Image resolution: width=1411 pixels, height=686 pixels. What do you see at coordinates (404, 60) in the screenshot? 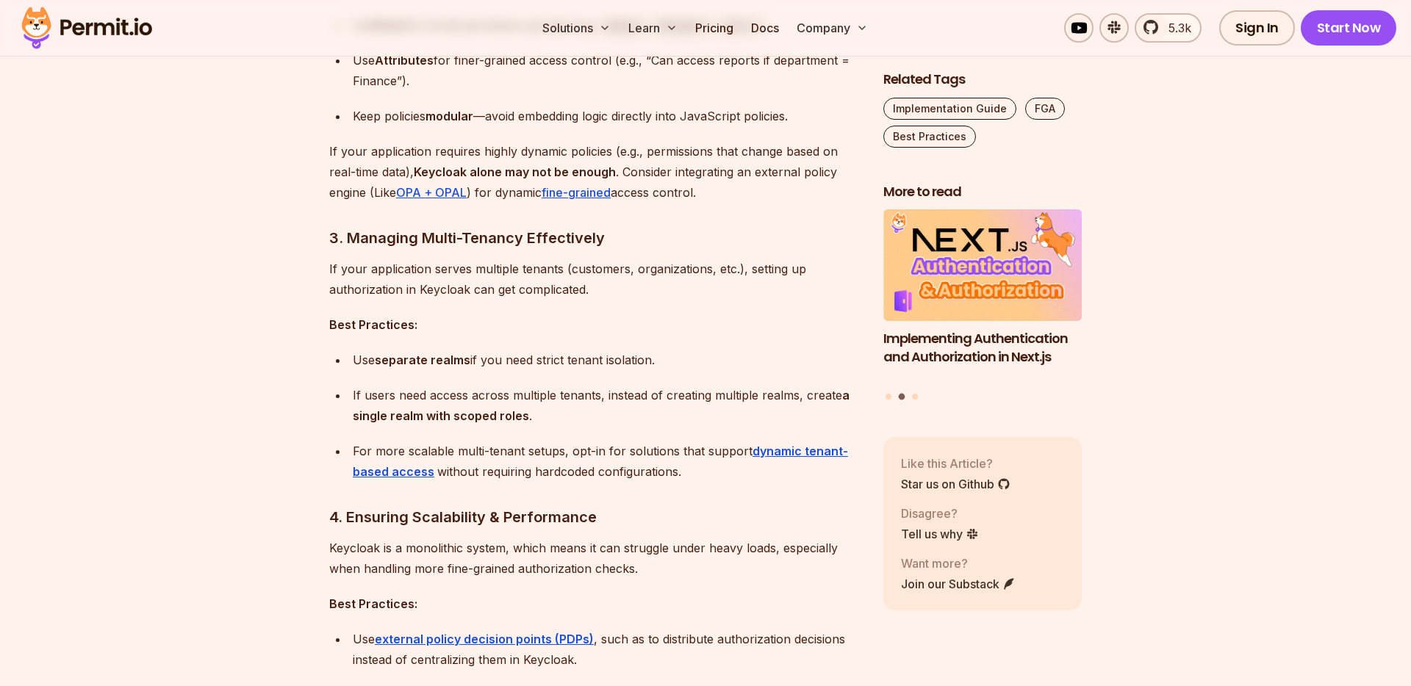
I see `strong: Attributes` at bounding box center [404, 60].